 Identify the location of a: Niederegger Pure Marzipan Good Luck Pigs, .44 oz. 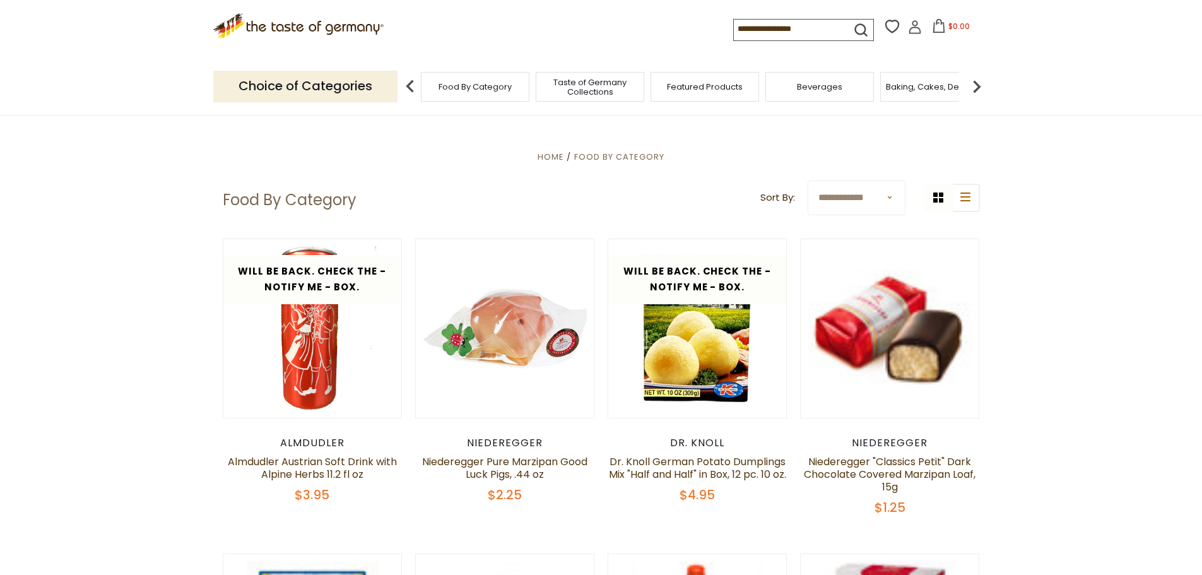
(505, 468).